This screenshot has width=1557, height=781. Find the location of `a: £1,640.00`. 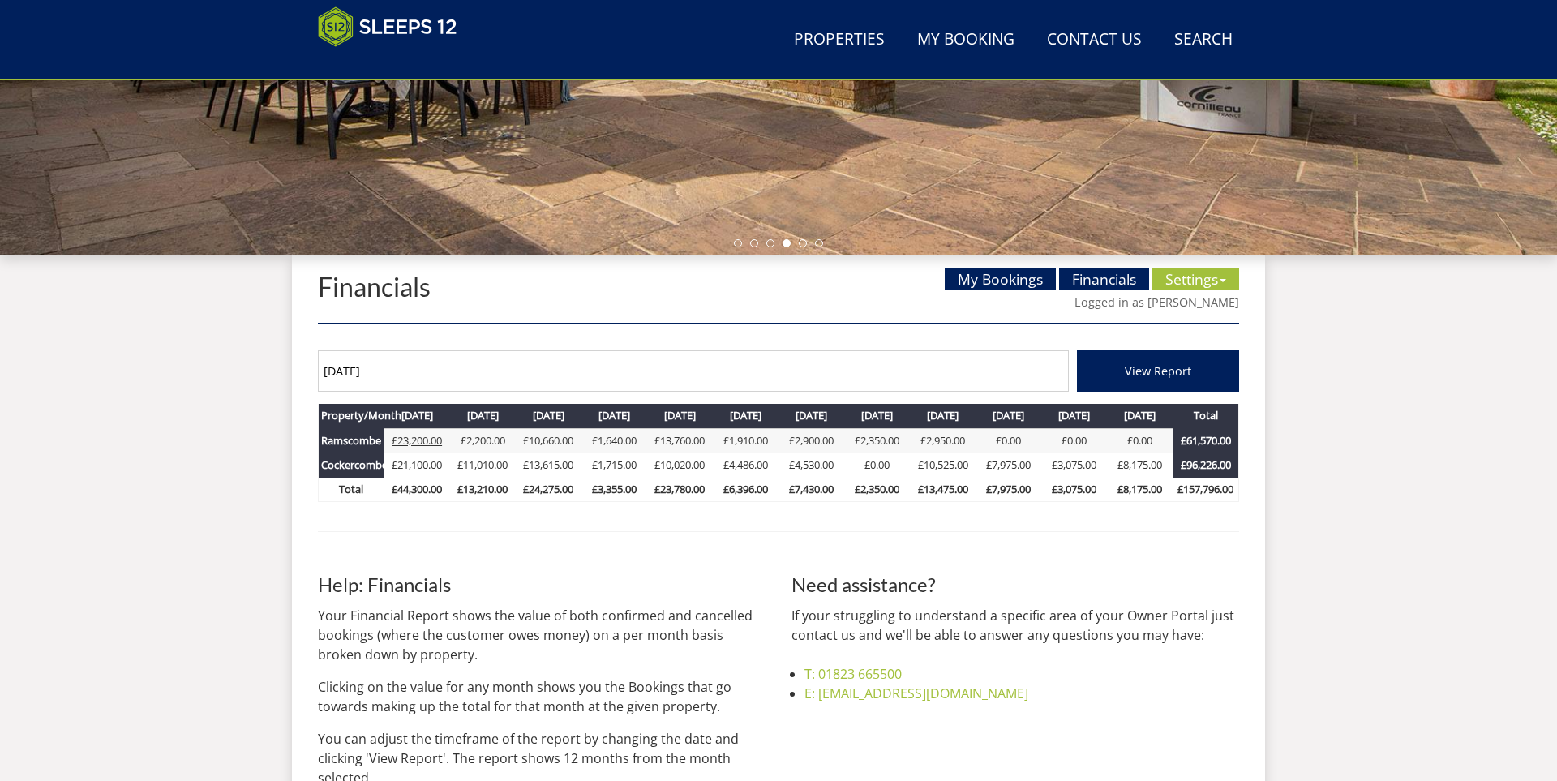

a: £1,640.00 is located at coordinates (614, 440).